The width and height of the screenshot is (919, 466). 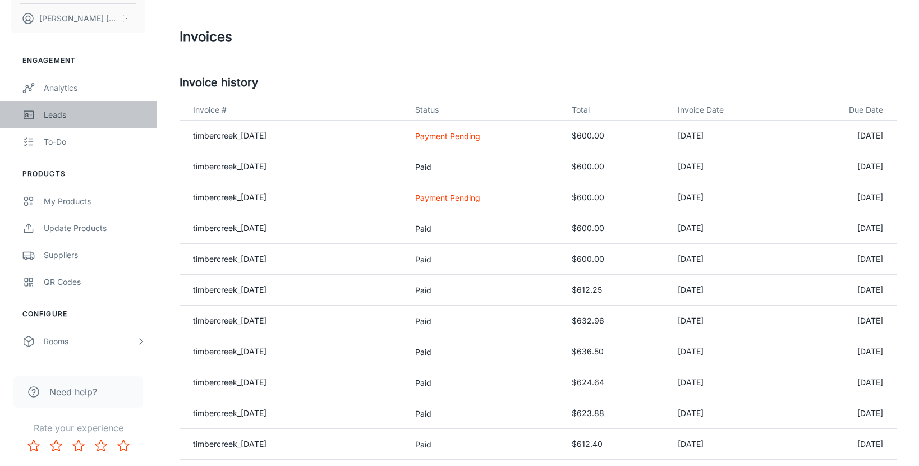 I want to click on h5: Invoice history, so click(x=538, y=82).